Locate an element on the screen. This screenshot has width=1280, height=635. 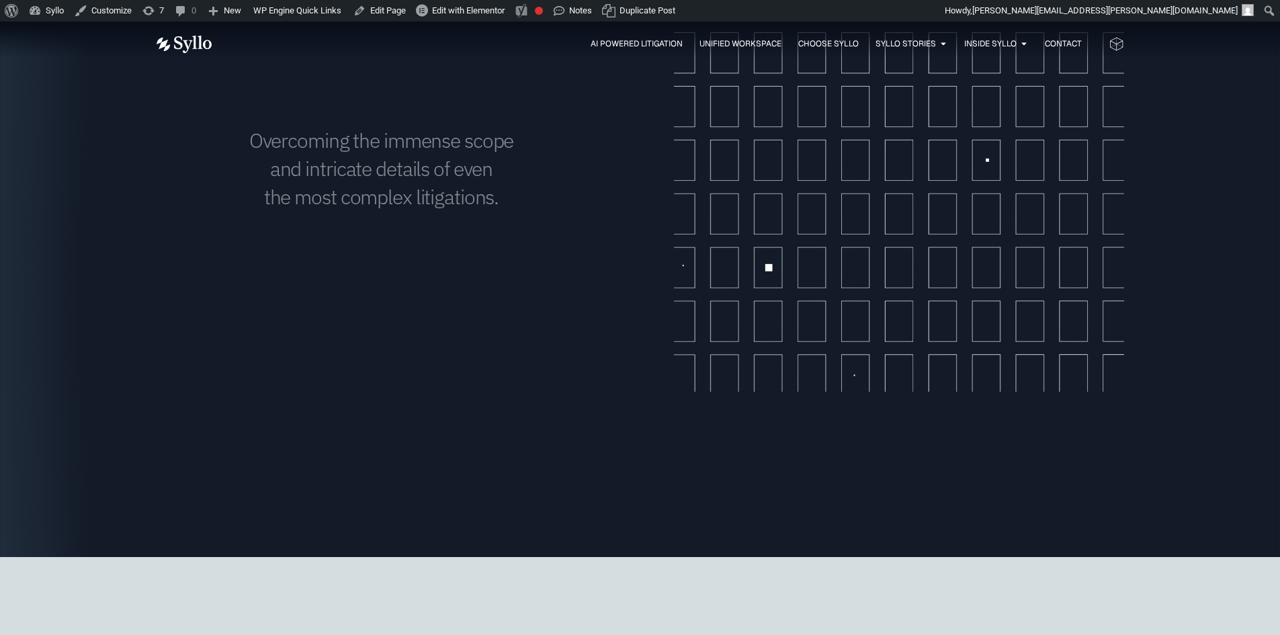
div: Focus keyphrase not set is located at coordinates (539, 11).